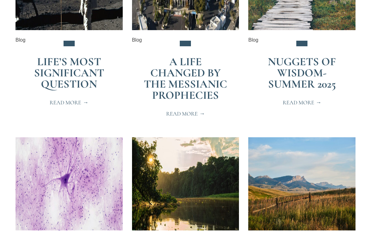 The height and width of the screenshot is (232, 371). What do you see at coordinates (302, 73) in the screenshot?
I see `a: Nuggets of Wisdom-Summer 2025` at bounding box center [302, 73].